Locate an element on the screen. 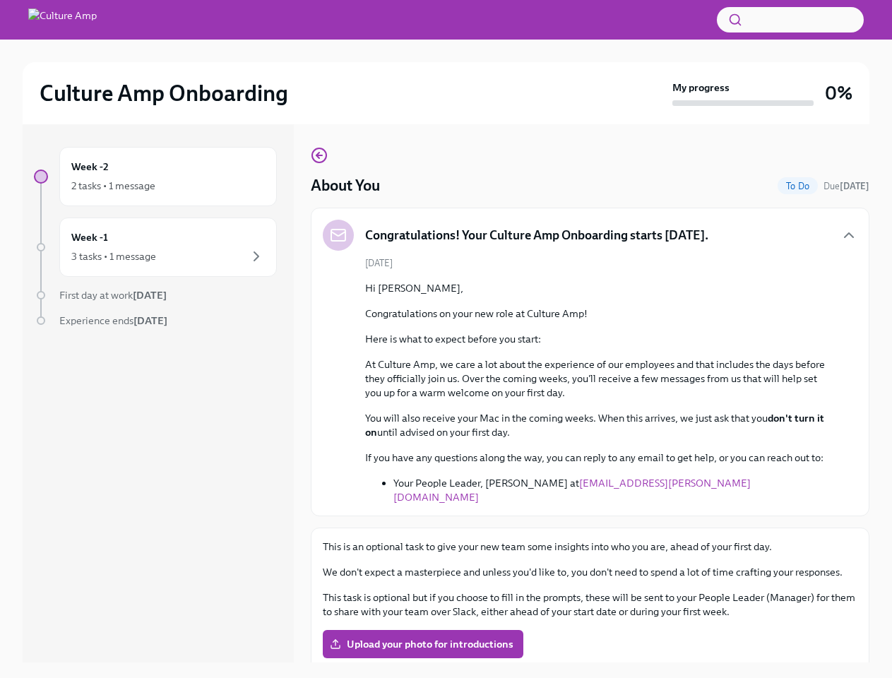 This screenshot has height=678, width=892. p: This is an optional task to give your new team some insights into who you are, ahead of your firs... is located at coordinates (590, 547).